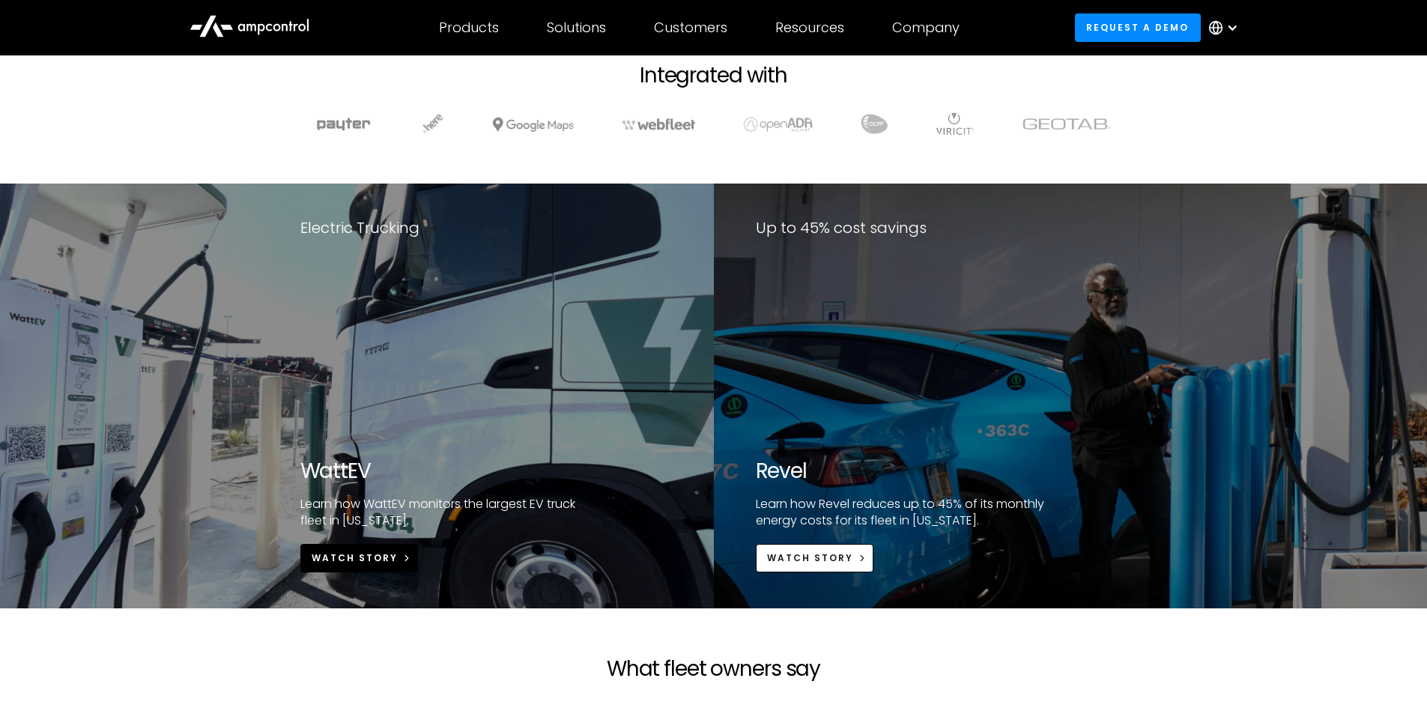 The width and height of the screenshot is (1427, 708). Describe the element at coordinates (714, 669) in the screenshot. I see `h2: What fleet owners say` at that location.